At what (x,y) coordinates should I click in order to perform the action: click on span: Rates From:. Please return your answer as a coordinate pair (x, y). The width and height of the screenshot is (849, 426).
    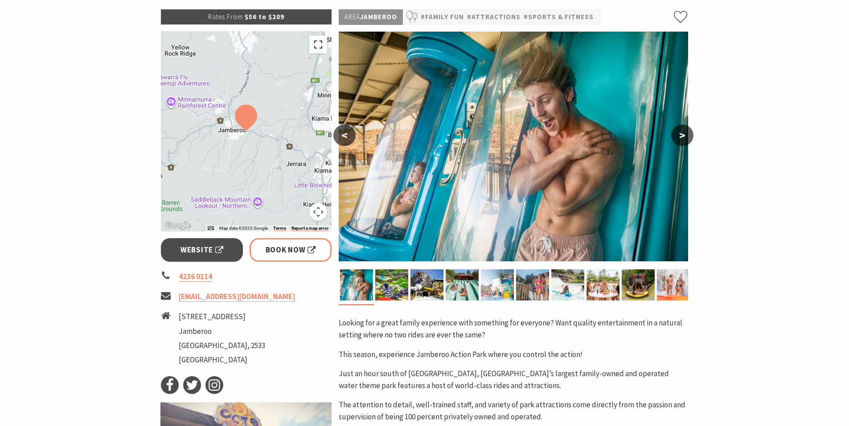
    Looking at the image, I should click on (226, 16).